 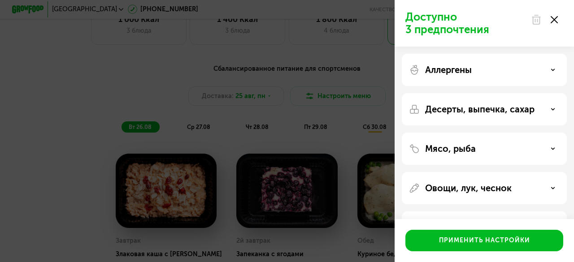 What do you see at coordinates (480, 109) in the screenshot?
I see `p: Десерты, выпечка, сахар` at bounding box center [480, 109].